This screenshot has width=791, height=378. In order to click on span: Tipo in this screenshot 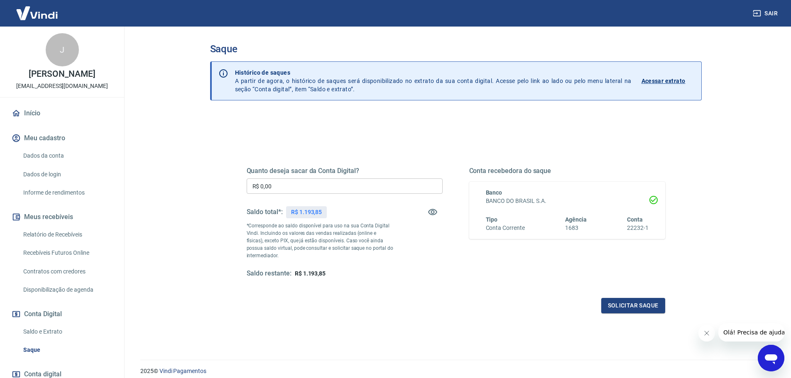, I will do `click(492, 220)`.